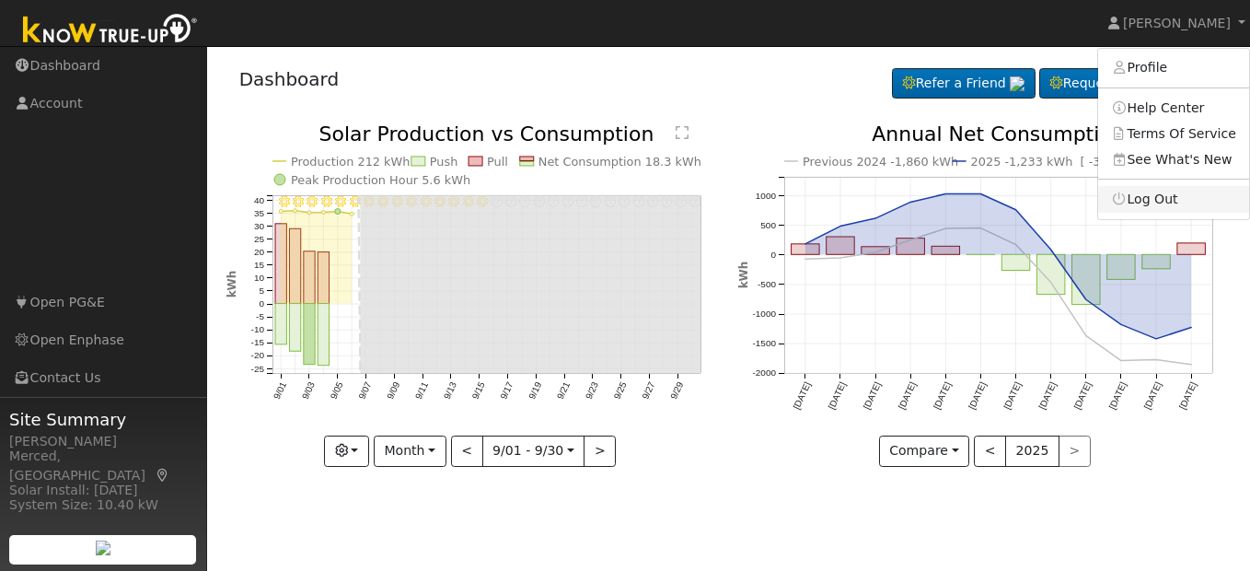 Image resolution: width=1250 pixels, height=571 pixels. What do you see at coordinates (449, 390) in the screenshot?
I see `text: 9/13` at bounding box center [449, 390].